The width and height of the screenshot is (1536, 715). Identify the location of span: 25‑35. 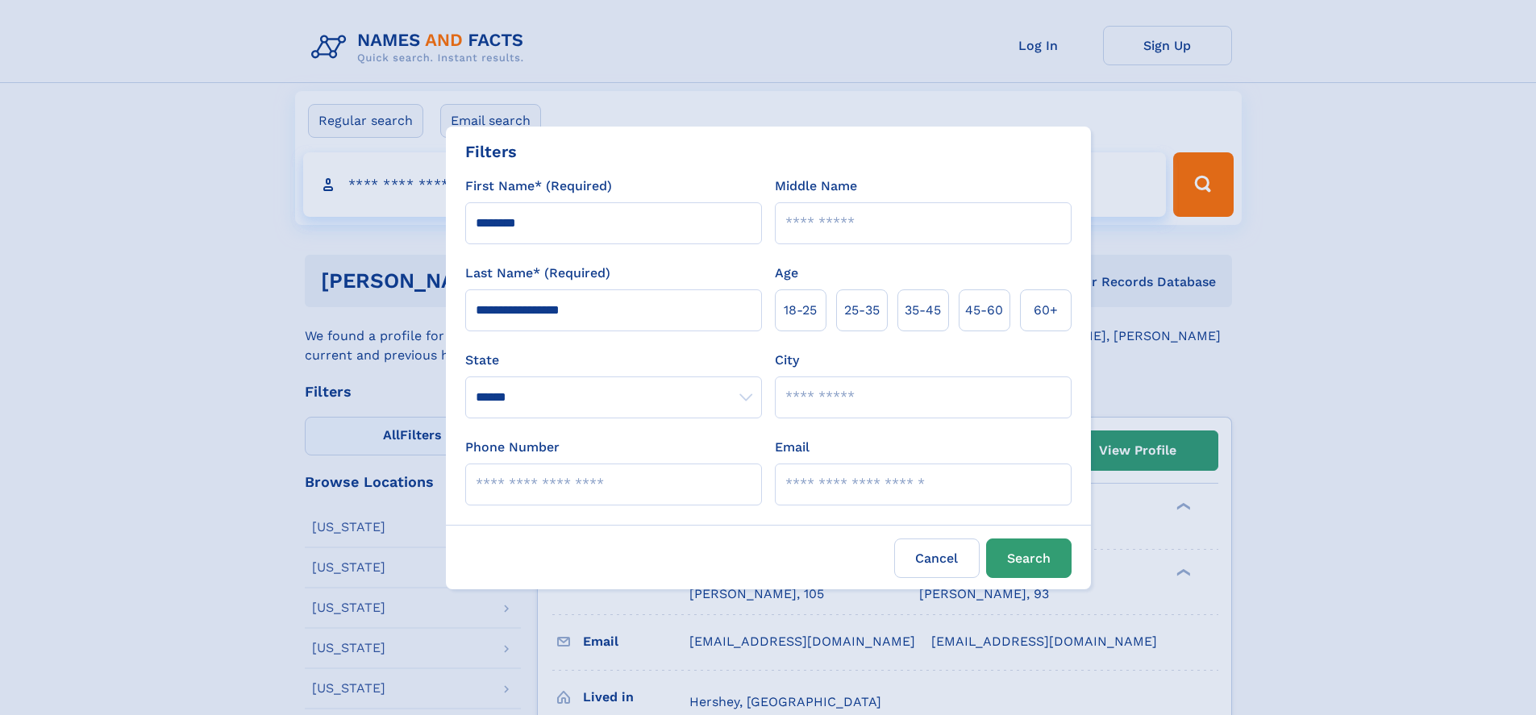
(862, 310).